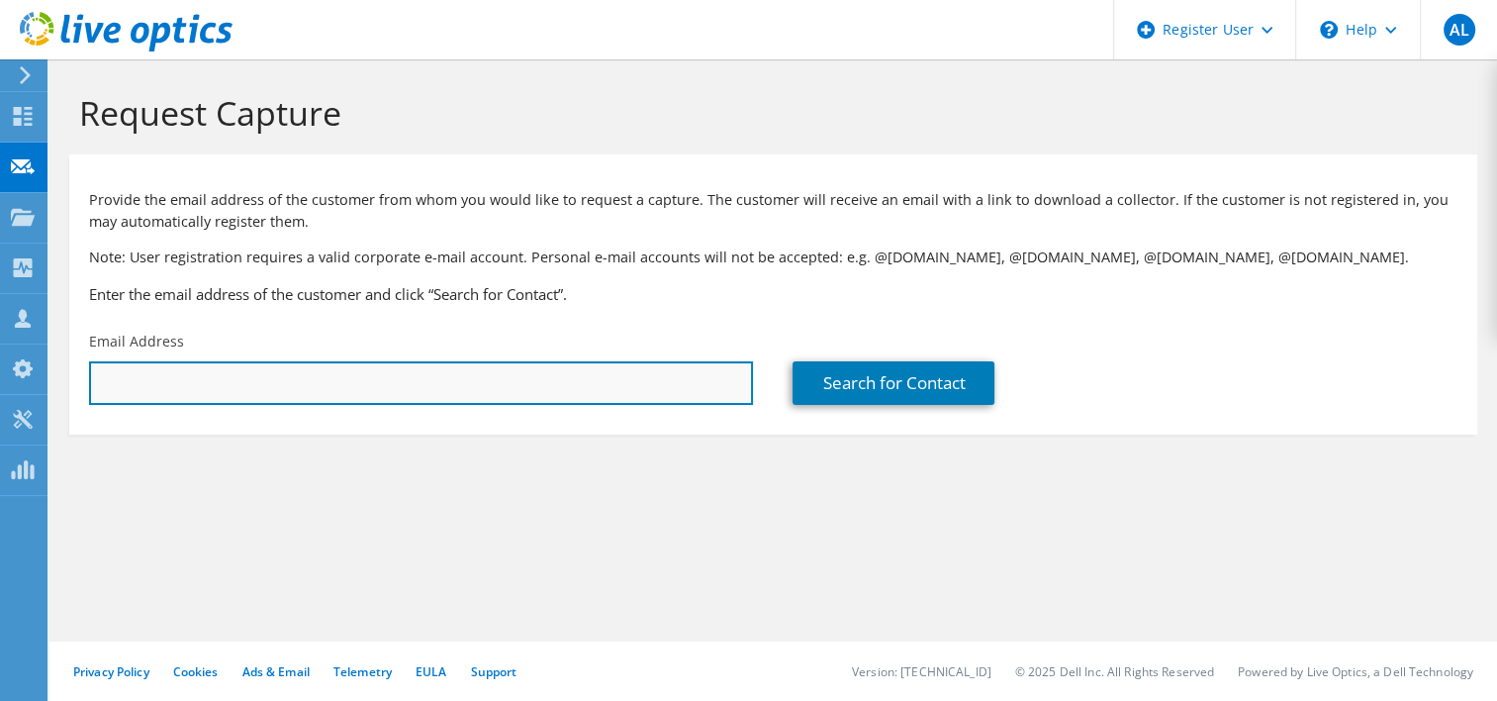 The image size is (1497, 701). Describe the element at coordinates (1114, 671) in the screenshot. I see `li: © 2025 Dell Inc. All Rights Reserved` at that location.